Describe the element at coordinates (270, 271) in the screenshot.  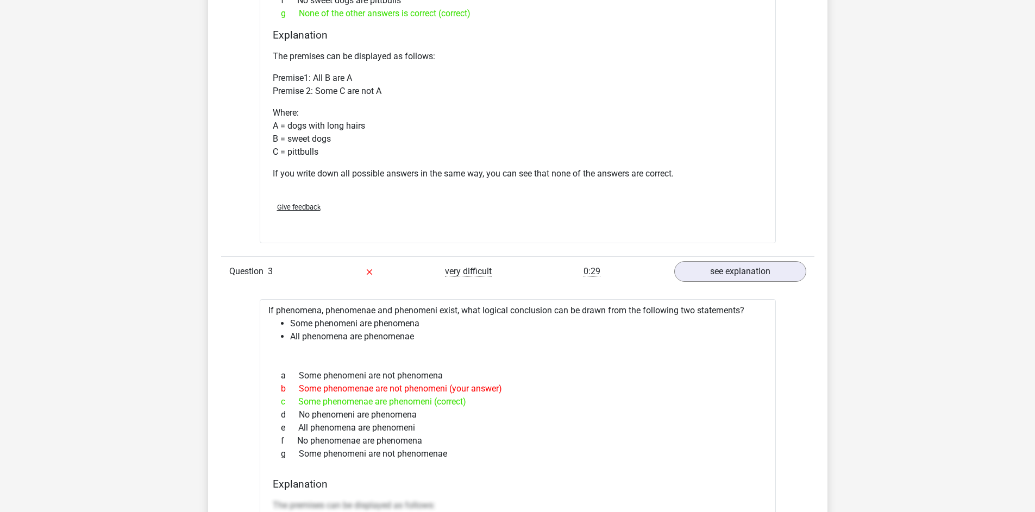
I see `span: 3` at that location.